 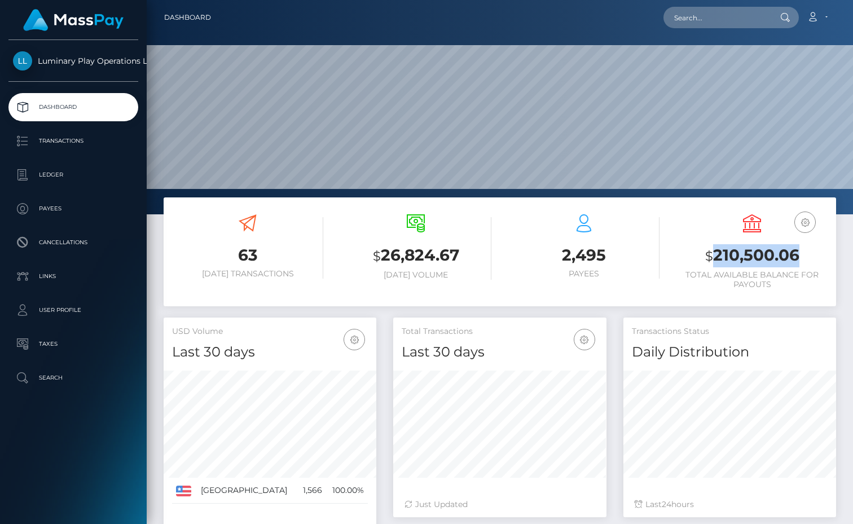 I want to click on a: Ledger, so click(x=73, y=175).